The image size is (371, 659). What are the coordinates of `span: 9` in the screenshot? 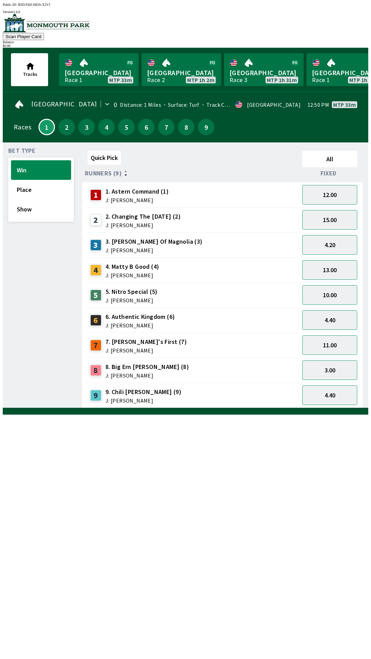 It's located at (206, 127).